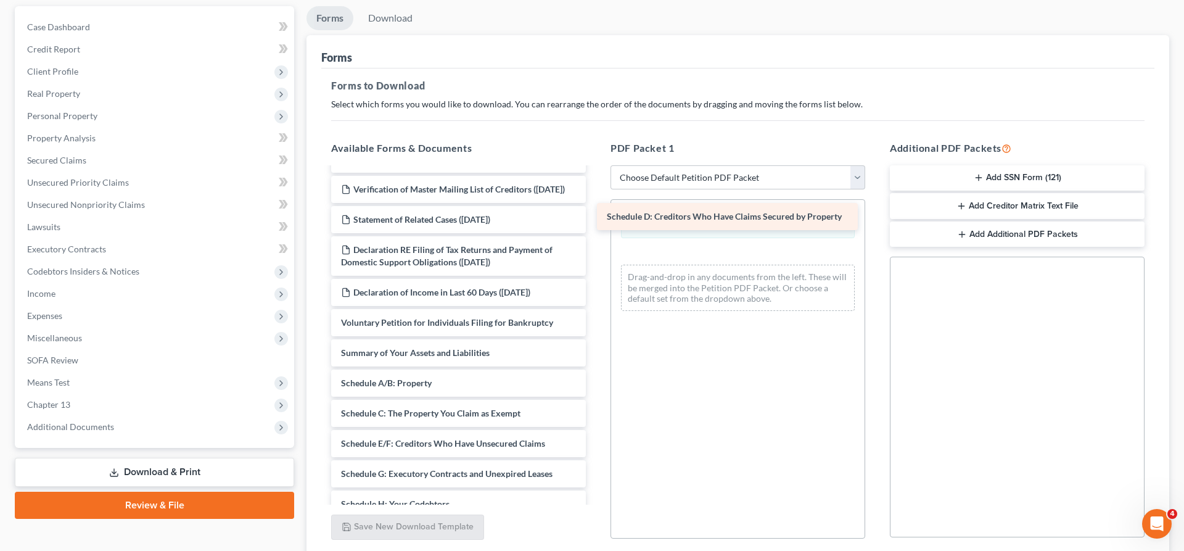  What do you see at coordinates (86, 204) in the screenshot?
I see `span: Unsecured Nonpriority Claims` at bounding box center [86, 204].